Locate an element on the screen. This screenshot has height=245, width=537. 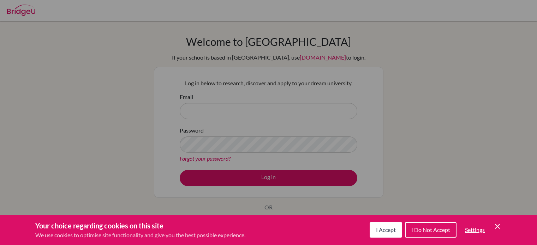
button: Settings is located at coordinates (475, 230).